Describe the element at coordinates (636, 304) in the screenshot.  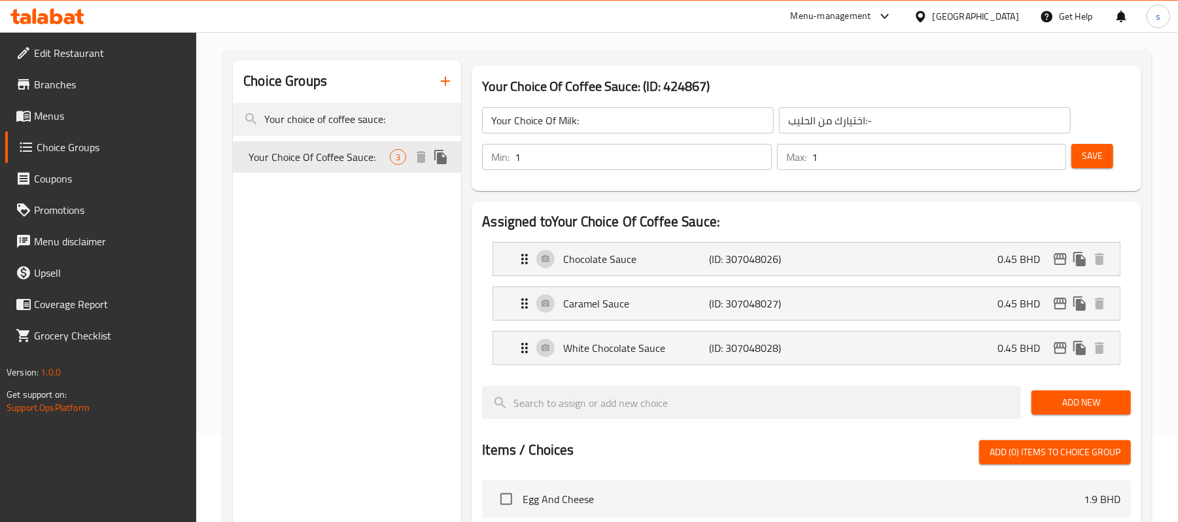
I see `p: Caramel Sauce` at that location.